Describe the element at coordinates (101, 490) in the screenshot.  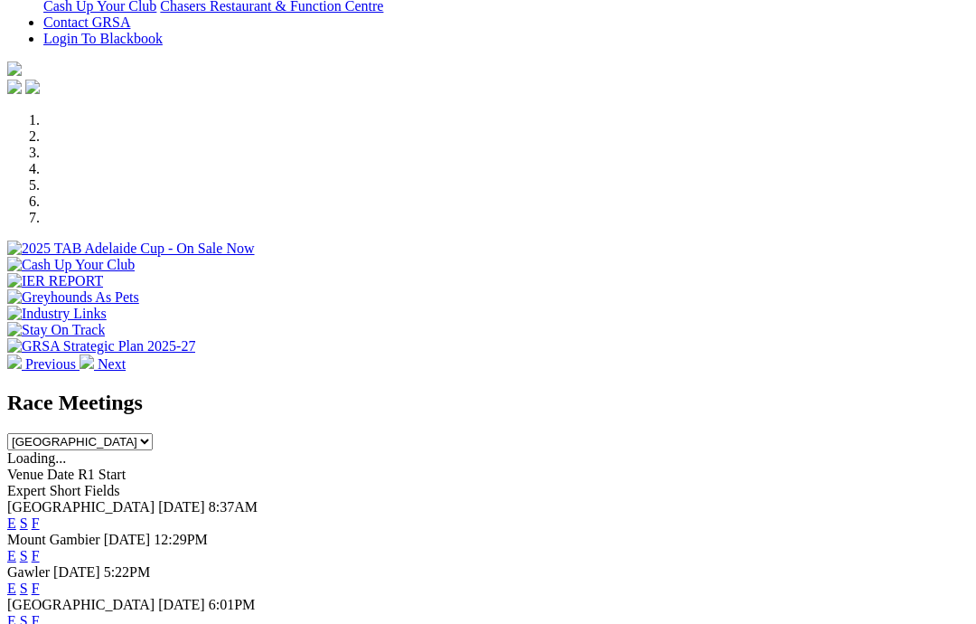
I see `span: Fields` at that location.